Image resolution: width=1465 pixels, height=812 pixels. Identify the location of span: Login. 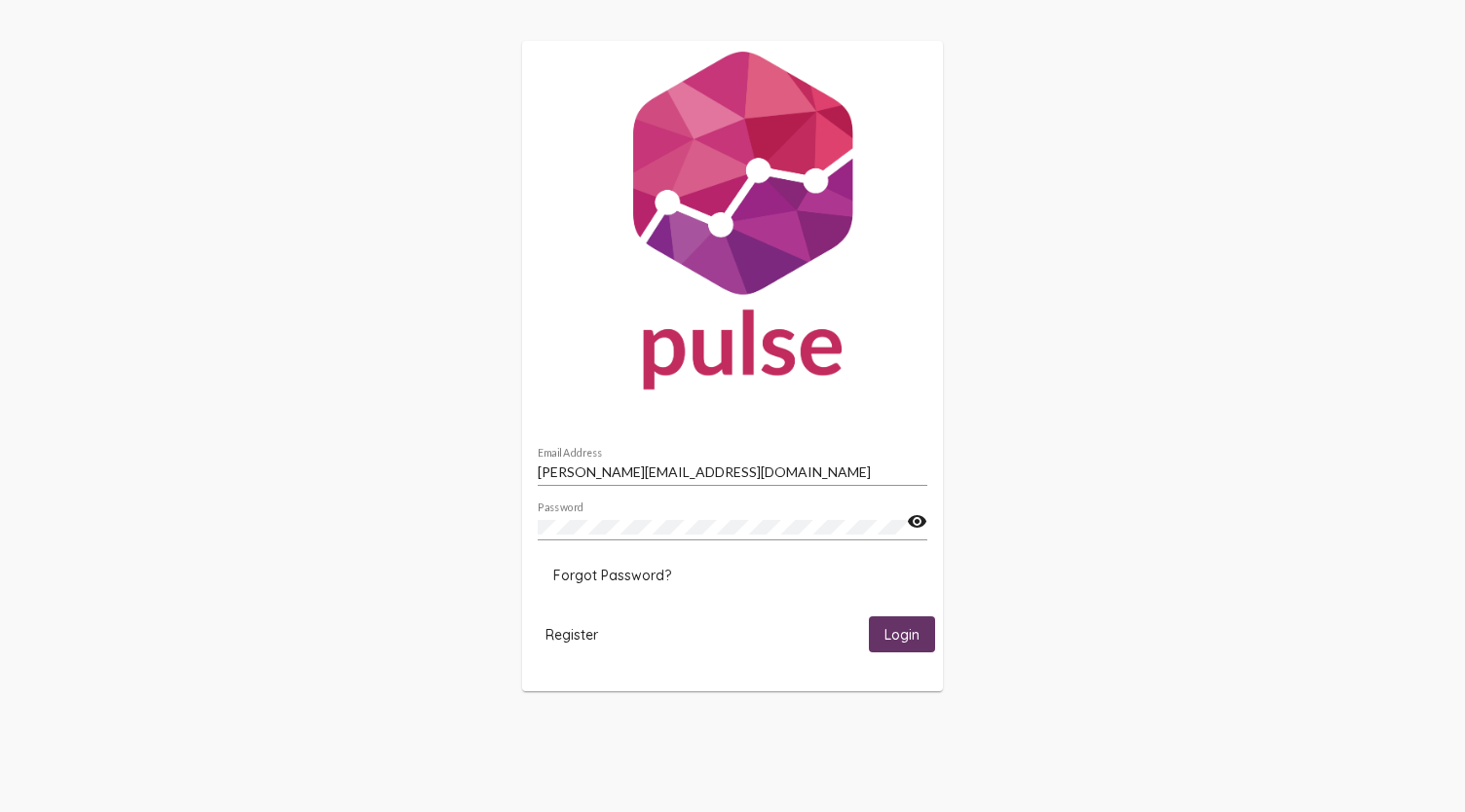
(902, 635).